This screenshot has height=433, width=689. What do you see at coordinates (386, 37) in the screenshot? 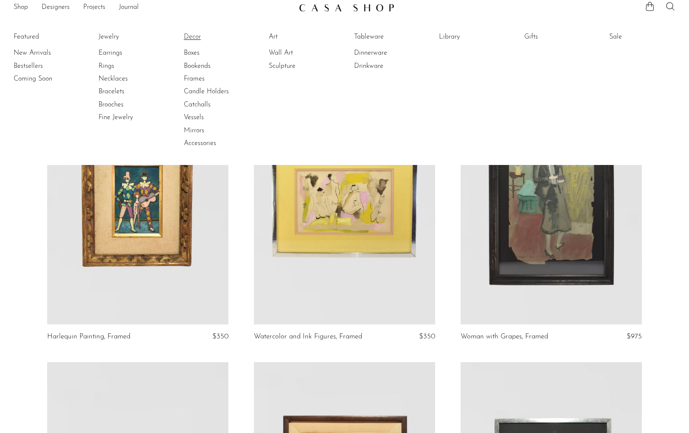
I see `a: Tableware` at bounding box center [386, 37].